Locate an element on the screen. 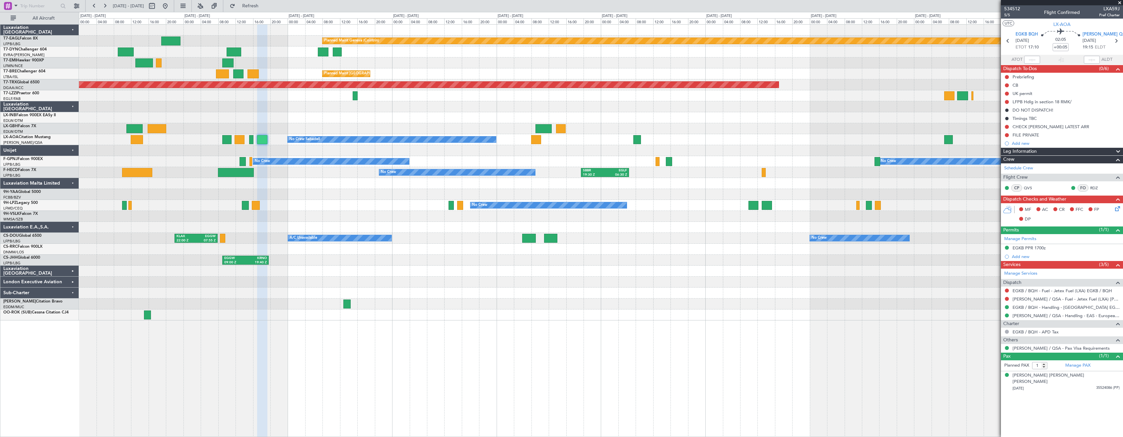 This screenshot has width=1123, height=437. span: LX-INB is located at coordinates (10, 115).